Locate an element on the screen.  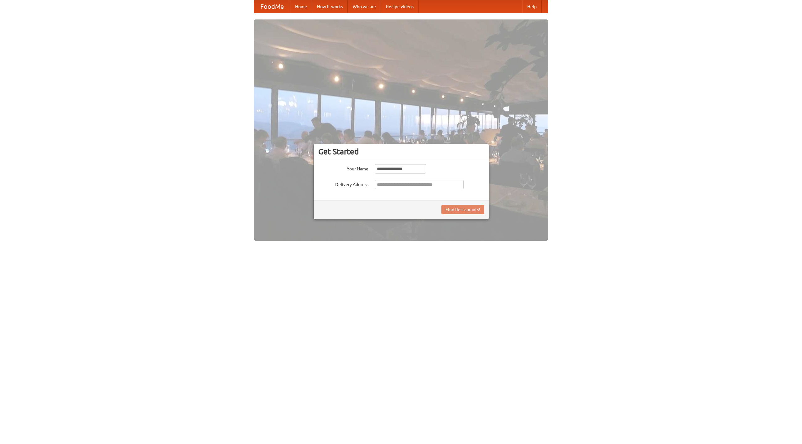
h3: Get Started is located at coordinates (402, 151).